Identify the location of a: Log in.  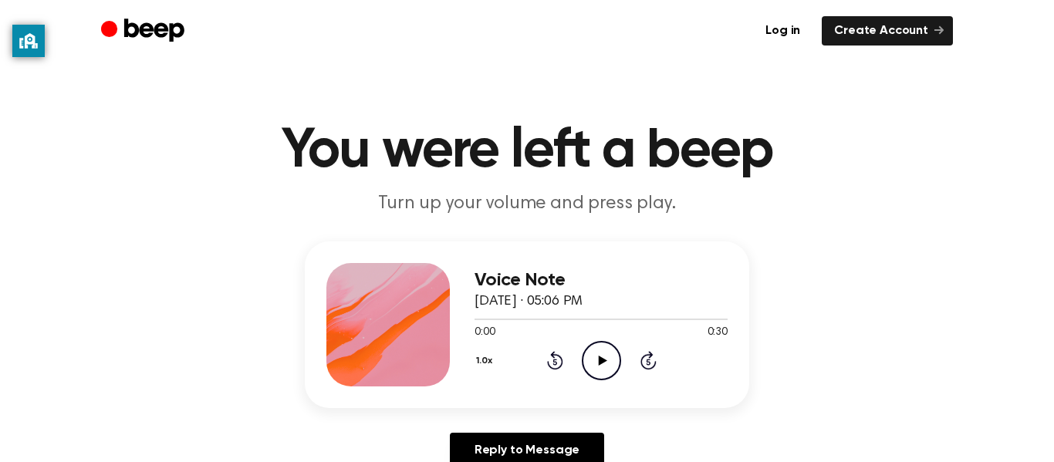
(783, 31).